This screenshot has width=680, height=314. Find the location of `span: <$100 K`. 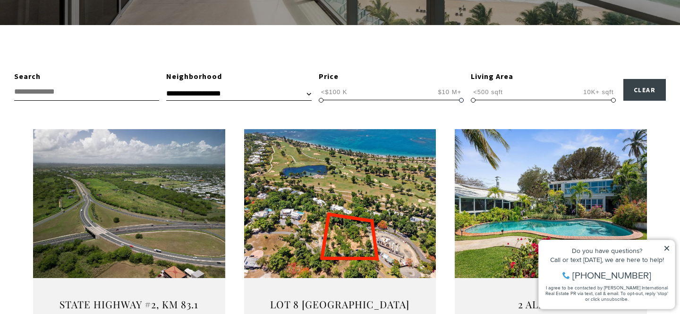

span: <$100 K is located at coordinates (334, 92).